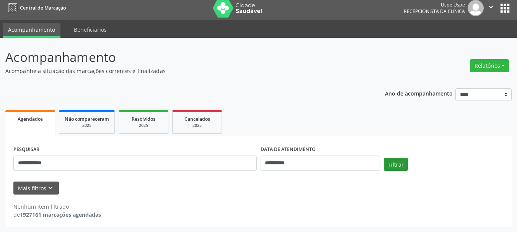  I want to click on label: PESQUISAR, so click(26, 150).